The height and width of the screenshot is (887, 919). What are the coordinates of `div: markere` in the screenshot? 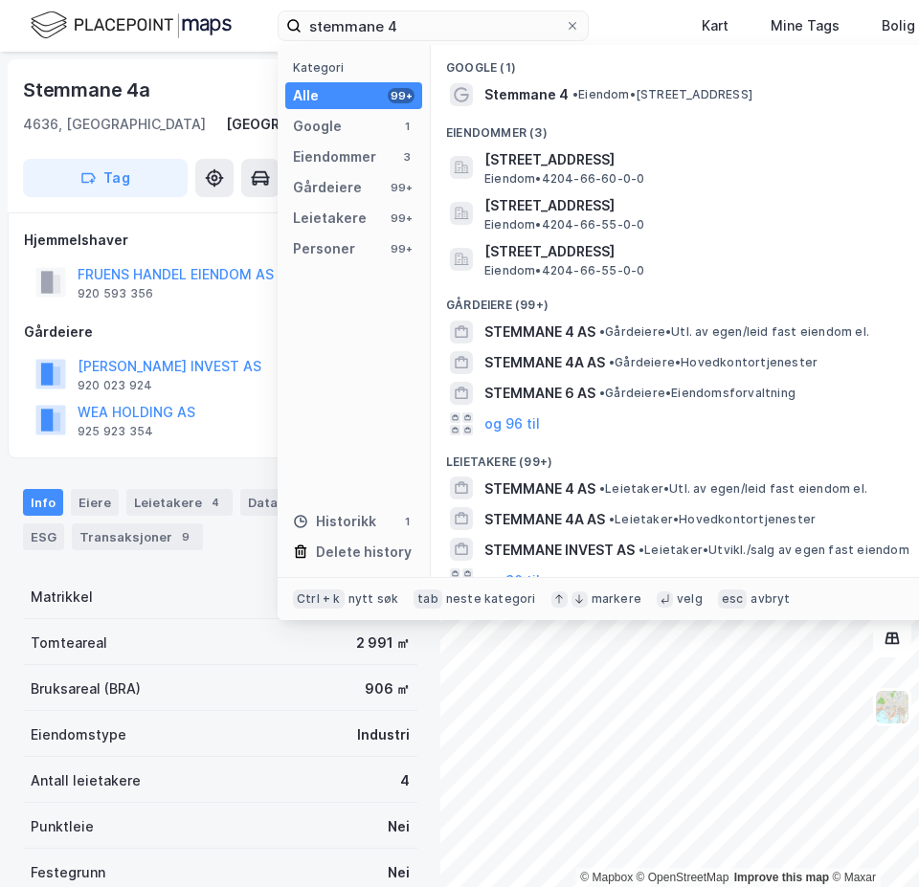 It's located at (616, 599).